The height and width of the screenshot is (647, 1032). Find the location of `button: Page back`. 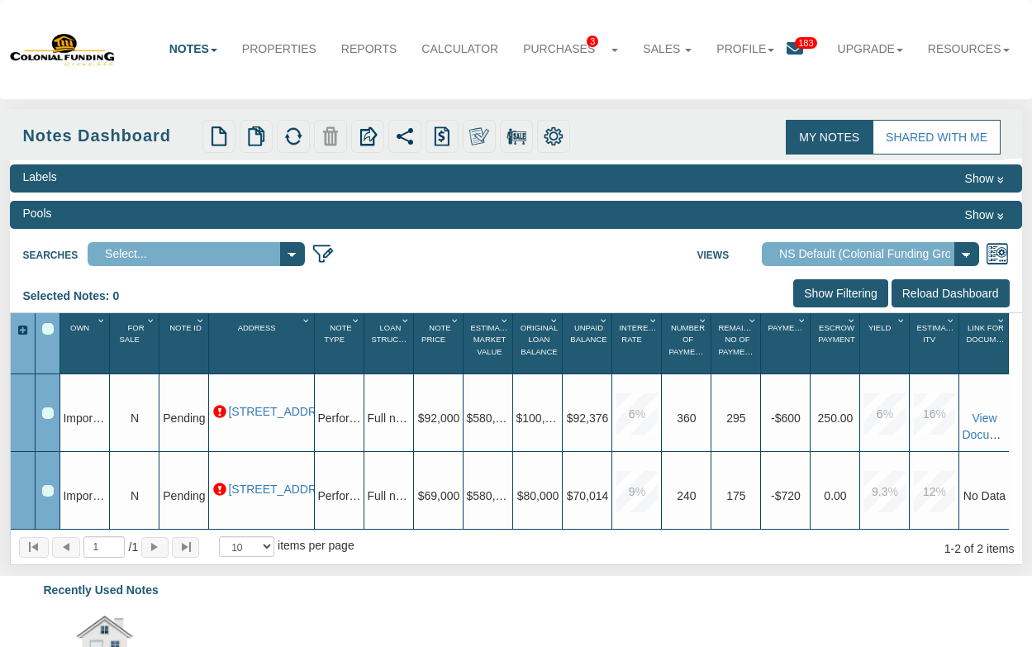

button: Page back is located at coordinates (66, 547).